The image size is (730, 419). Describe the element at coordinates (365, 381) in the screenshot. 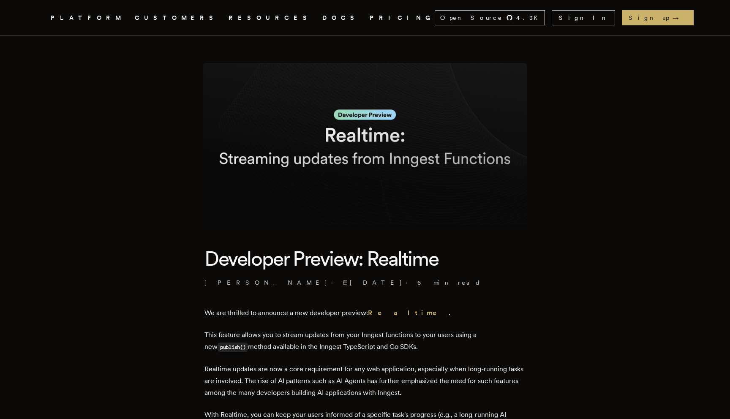

I see `p: Realtime updates are now a core requirement for any web application, especially when long-running...` at that location.